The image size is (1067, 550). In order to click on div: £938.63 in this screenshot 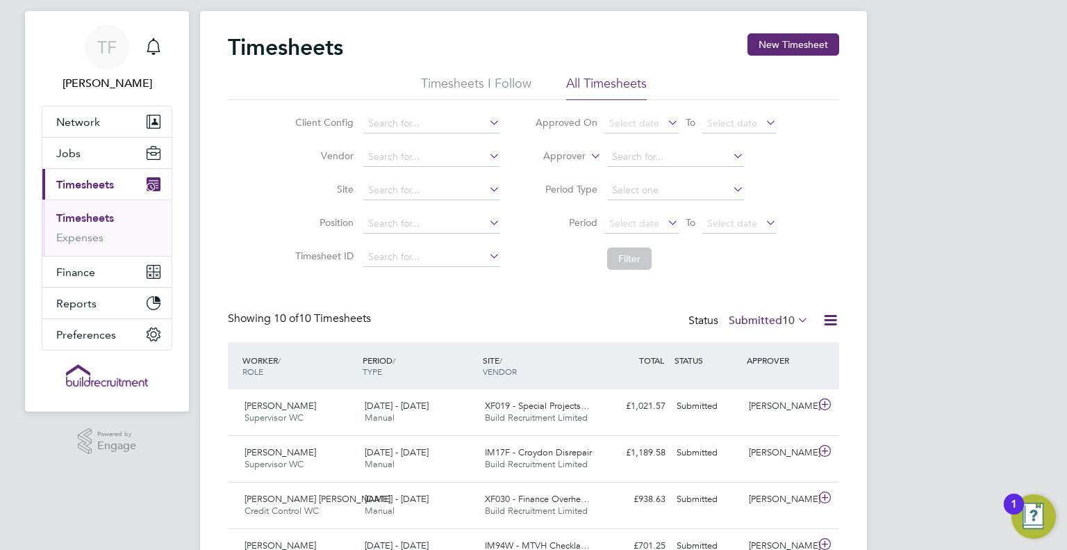, I will do `click(635, 499)`.